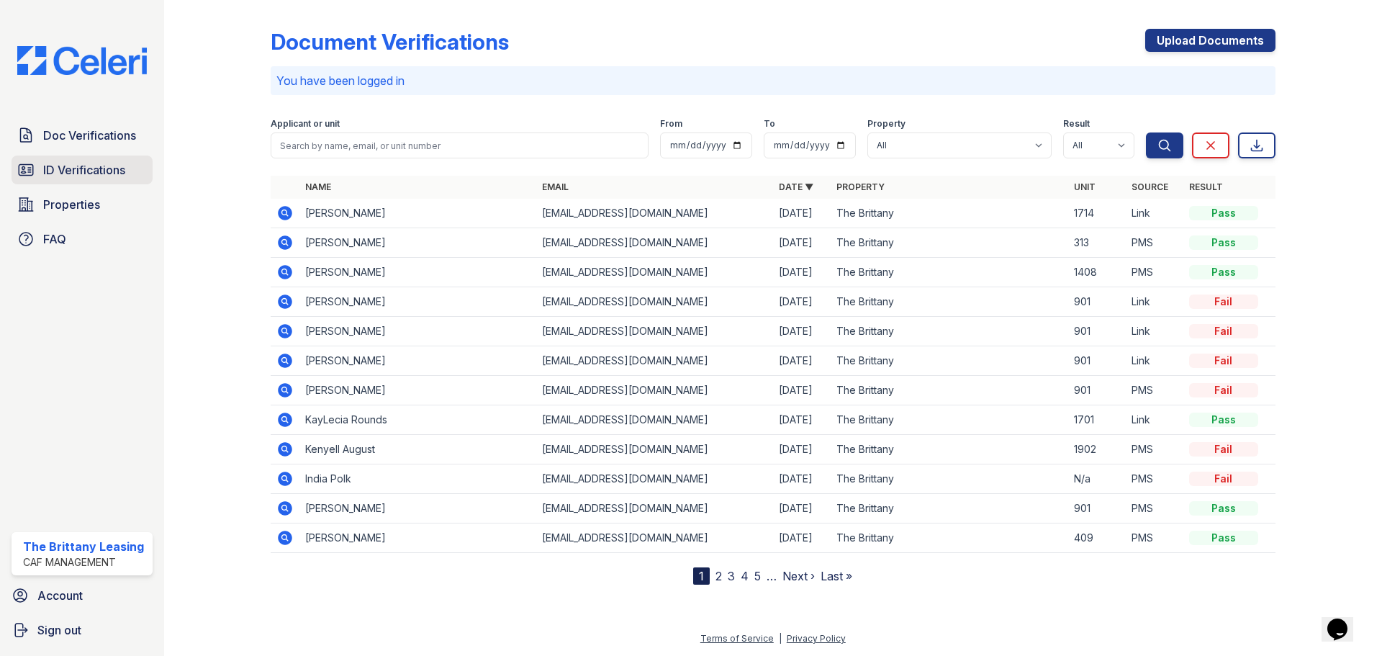 Image resolution: width=1382 pixels, height=656 pixels. What do you see at coordinates (417, 449) in the screenshot?
I see `td: Kenyell August` at bounding box center [417, 449].